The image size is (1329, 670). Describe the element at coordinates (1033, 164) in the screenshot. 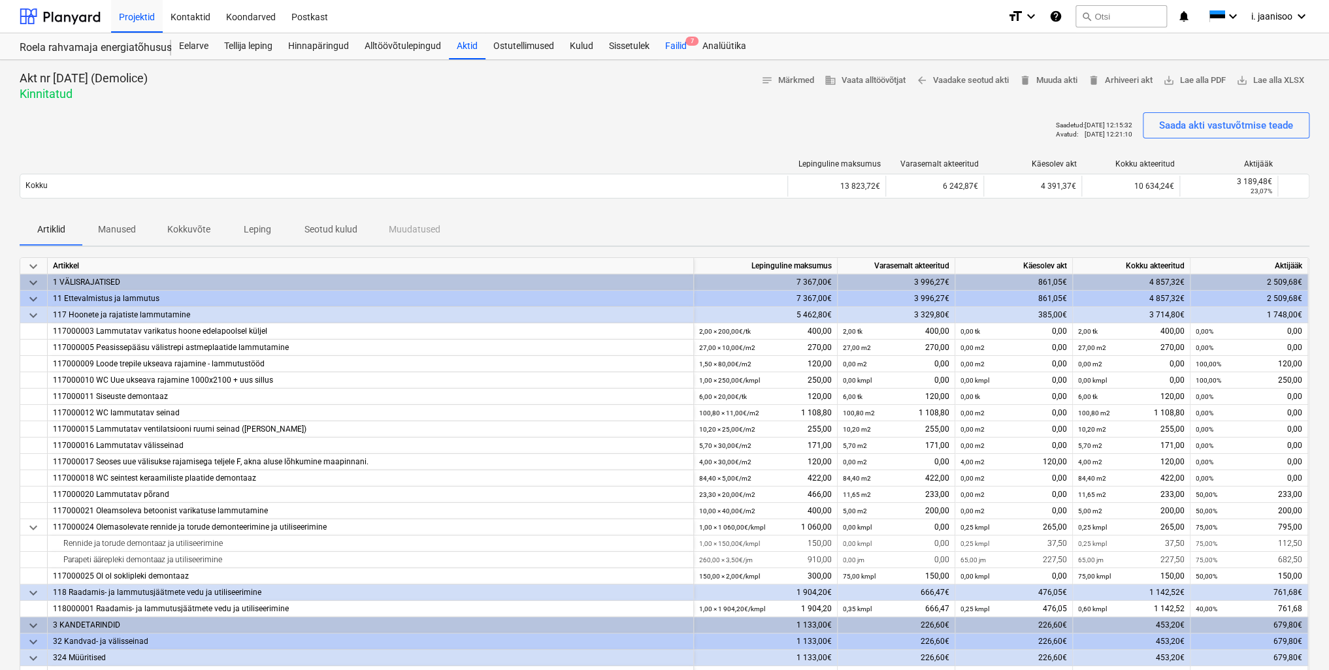

I see `div: Käesolev akt` at that location.